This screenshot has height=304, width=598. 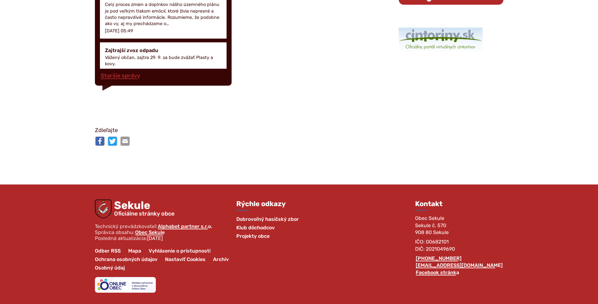 What do you see at coordinates (185, 259) in the screenshot?
I see `span: Nastaviť Cookies` at bounding box center [185, 259].